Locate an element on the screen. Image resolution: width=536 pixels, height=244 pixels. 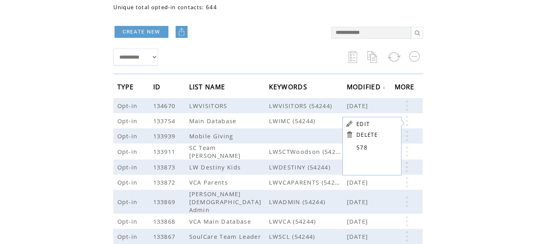
span: LWSCTWoodson (54244) is located at coordinates (308, 152).